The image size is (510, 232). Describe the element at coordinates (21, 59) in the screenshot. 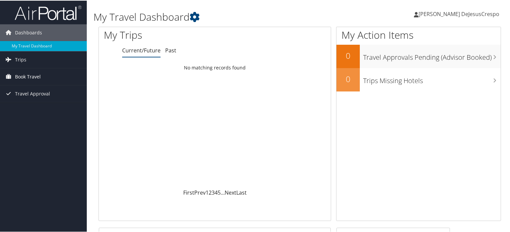

I see `span: Trips` at that location.